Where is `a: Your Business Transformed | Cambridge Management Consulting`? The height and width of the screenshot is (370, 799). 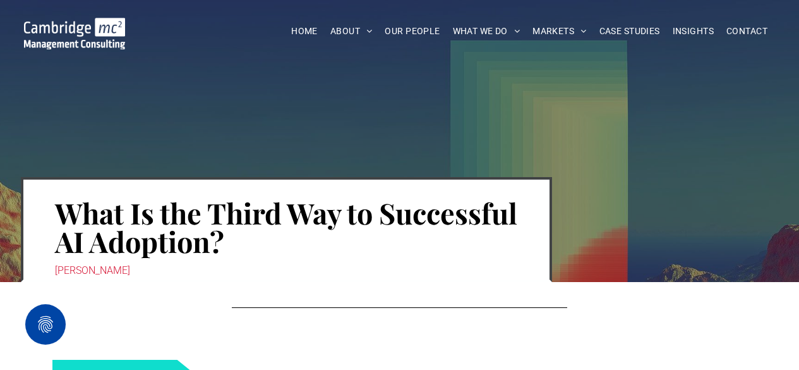 a: Your Business Transformed | Cambridge Management Consulting is located at coordinates (75, 26).